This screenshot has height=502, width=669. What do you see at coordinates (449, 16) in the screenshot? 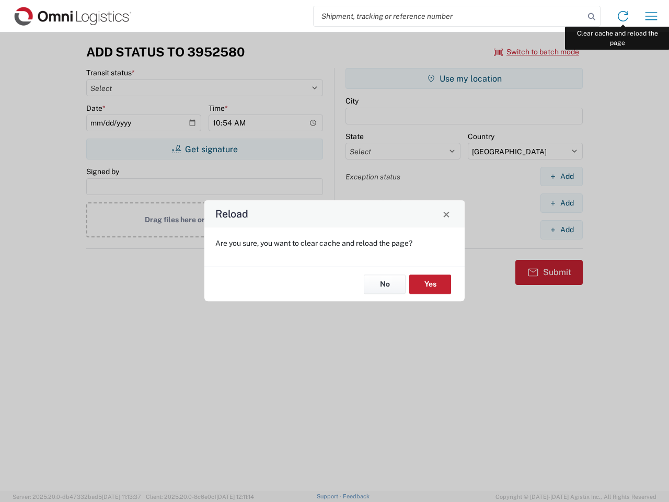
I see `input: Shipment, tracking or reference number` at bounding box center [449, 16].